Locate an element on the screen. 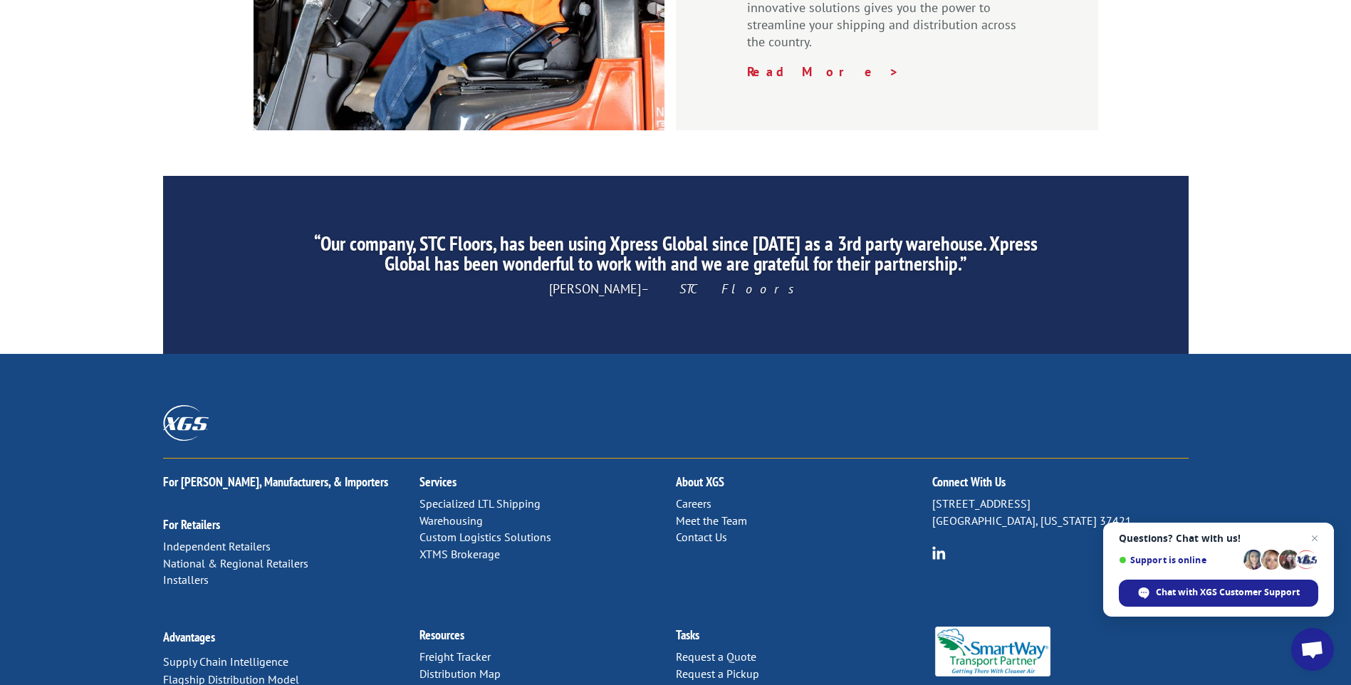 The image size is (1351, 685). h2: Connect With Us is located at coordinates (1061, 486).